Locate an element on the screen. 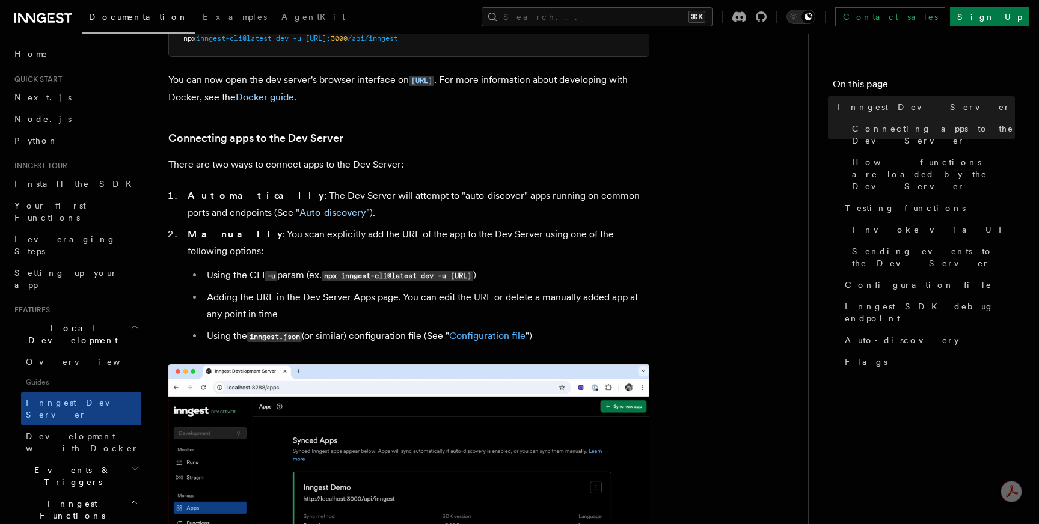  span: /api/inngest is located at coordinates (373, 38).